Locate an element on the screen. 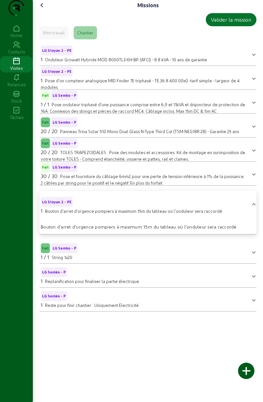 This screenshot has width=263, height=402. mat-expansion-panel-header: LG Stoyan 2 - PE1Onduleur Growatt Hybride MOD 8000TL3-XH-BP (AFCI) - 8.8 kVA - 10 ans de garantie is located at coordinates (148, 54).